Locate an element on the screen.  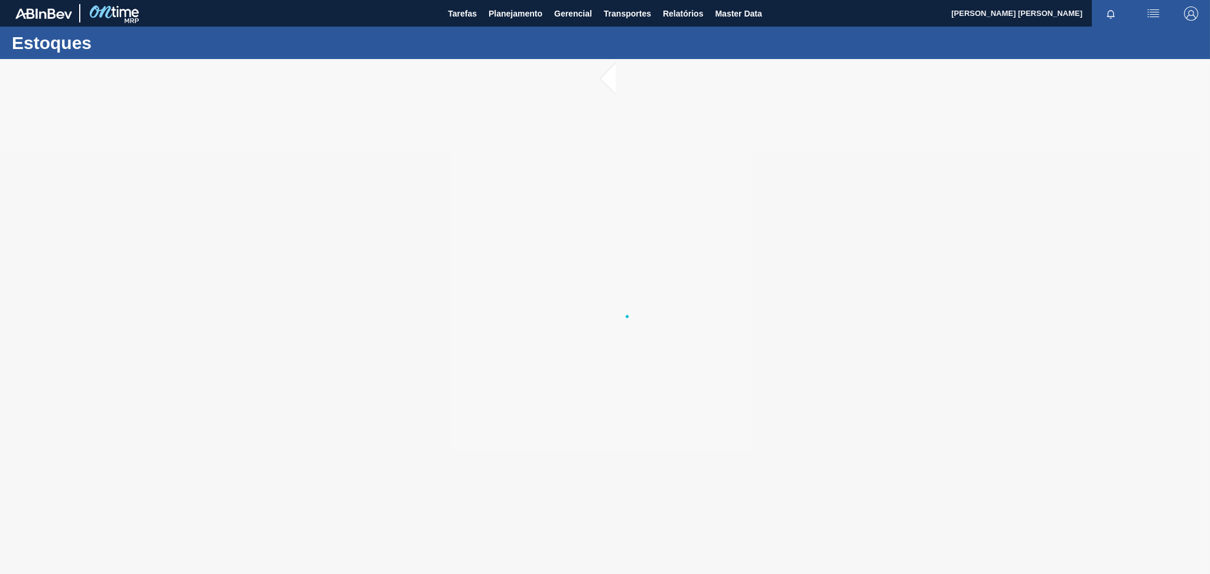
span: Transportes is located at coordinates (627, 14).